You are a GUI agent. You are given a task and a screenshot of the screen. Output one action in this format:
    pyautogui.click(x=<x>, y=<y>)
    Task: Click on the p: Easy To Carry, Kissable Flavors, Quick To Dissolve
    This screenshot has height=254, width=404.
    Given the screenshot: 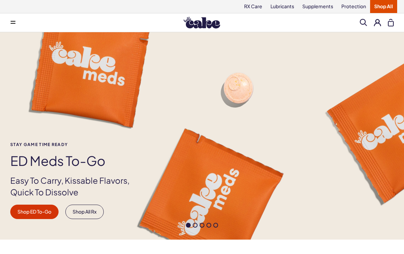 What is the action you would take?
    pyautogui.click(x=76, y=186)
    